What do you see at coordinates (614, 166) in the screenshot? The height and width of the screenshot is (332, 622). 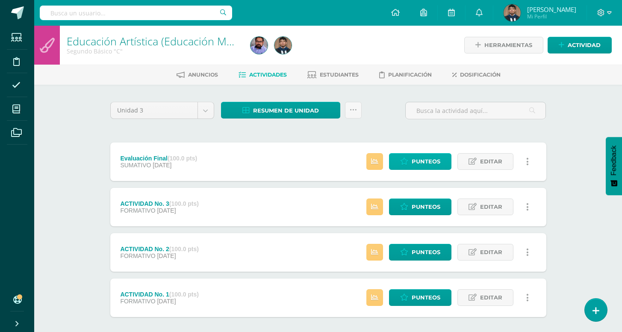 I see `button: Feedback - Mostrar encuesta` at bounding box center [614, 166].